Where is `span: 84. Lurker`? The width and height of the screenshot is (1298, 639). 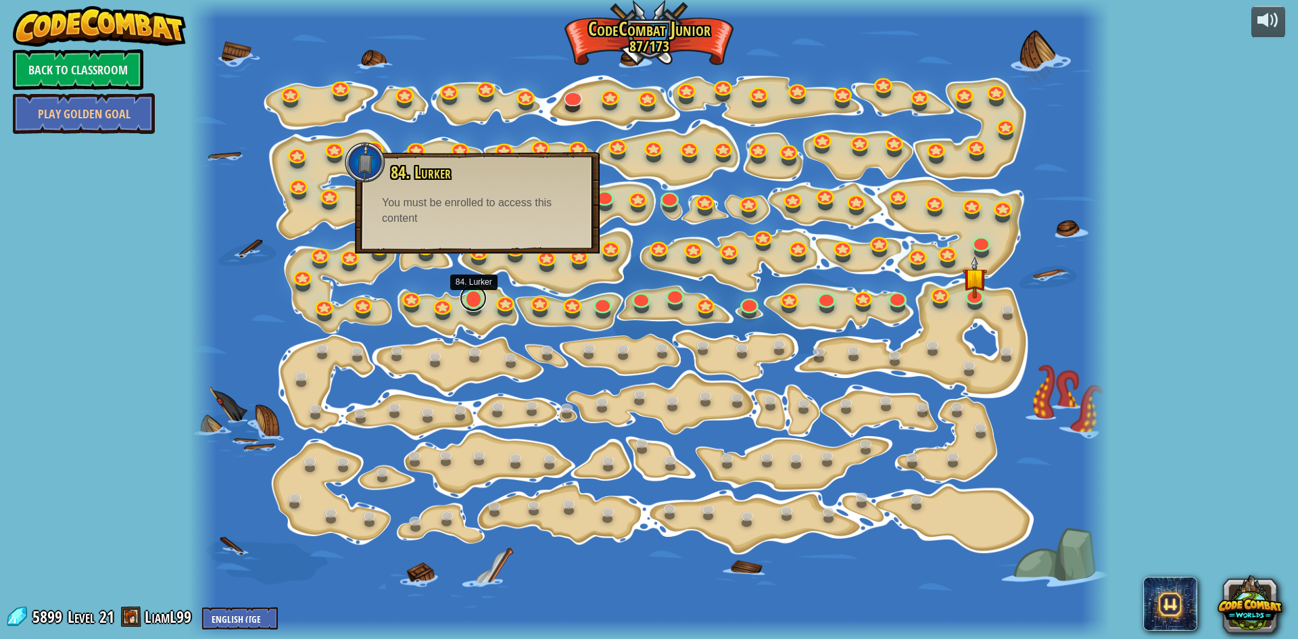 span: 84. Lurker is located at coordinates (421, 172).